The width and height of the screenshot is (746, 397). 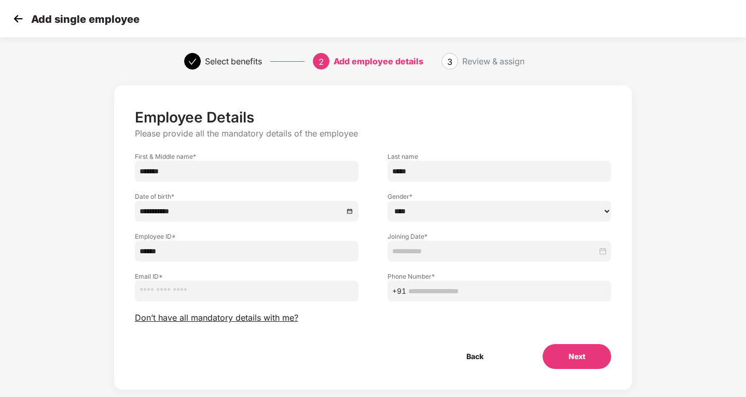 What do you see at coordinates (85, 19) in the screenshot?
I see `p: Add single employee` at bounding box center [85, 19].